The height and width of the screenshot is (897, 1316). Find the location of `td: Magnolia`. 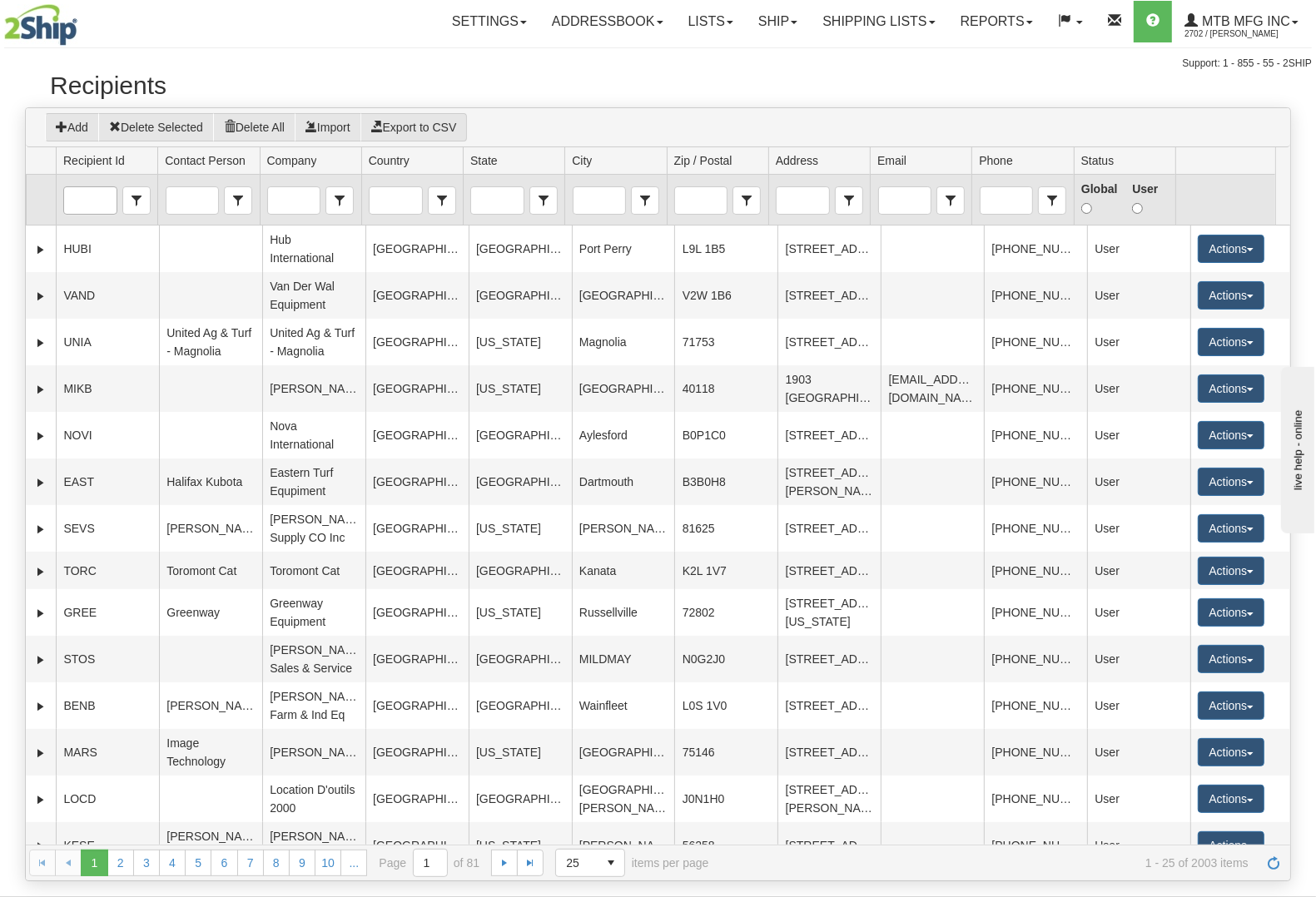

td: Magnolia is located at coordinates (623, 342).